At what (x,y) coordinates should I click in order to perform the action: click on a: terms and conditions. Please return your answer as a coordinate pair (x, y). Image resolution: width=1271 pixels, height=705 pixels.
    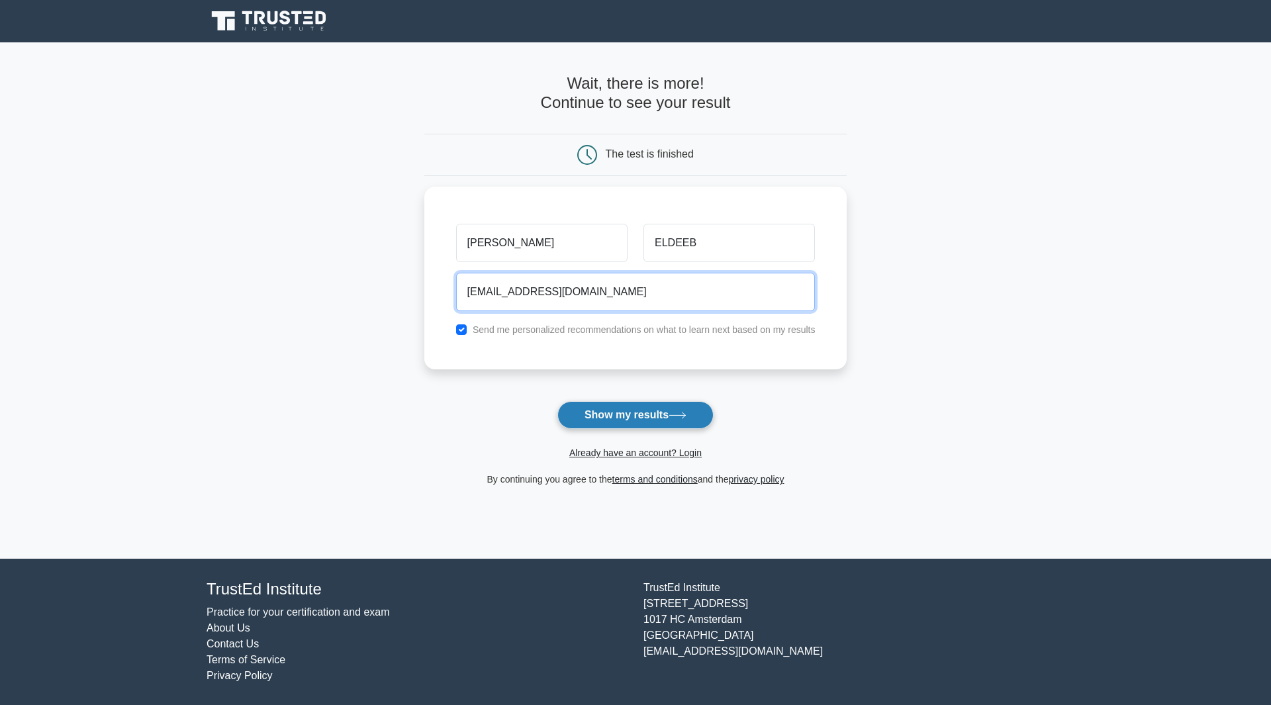
    Looking at the image, I should click on (655, 479).